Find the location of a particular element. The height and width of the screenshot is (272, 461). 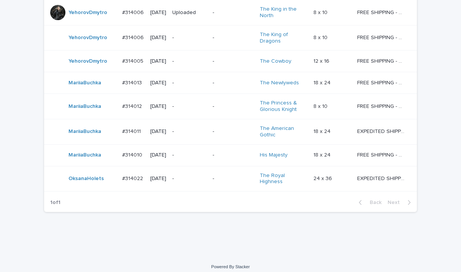

a: OksanaHolets is located at coordinates (86, 179).